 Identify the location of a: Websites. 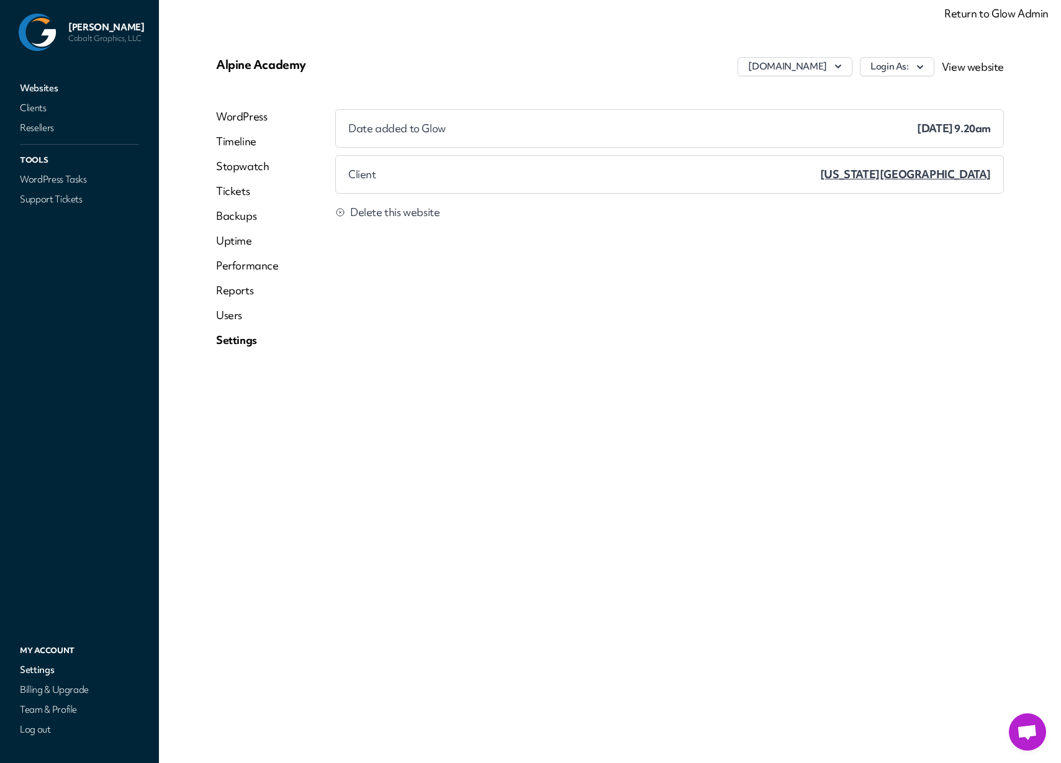
(79, 88).